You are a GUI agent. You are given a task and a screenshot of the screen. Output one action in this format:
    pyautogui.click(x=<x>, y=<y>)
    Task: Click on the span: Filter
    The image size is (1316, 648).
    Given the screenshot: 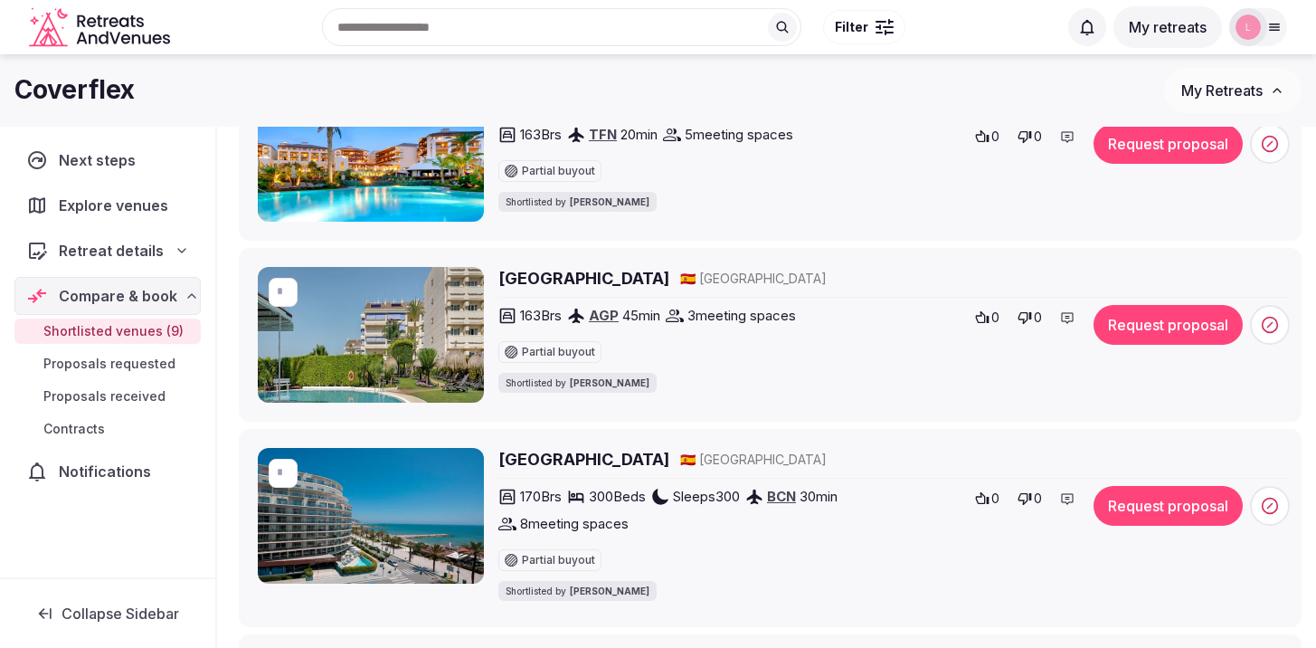 What is the action you would take?
    pyautogui.click(x=851, y=27)
    